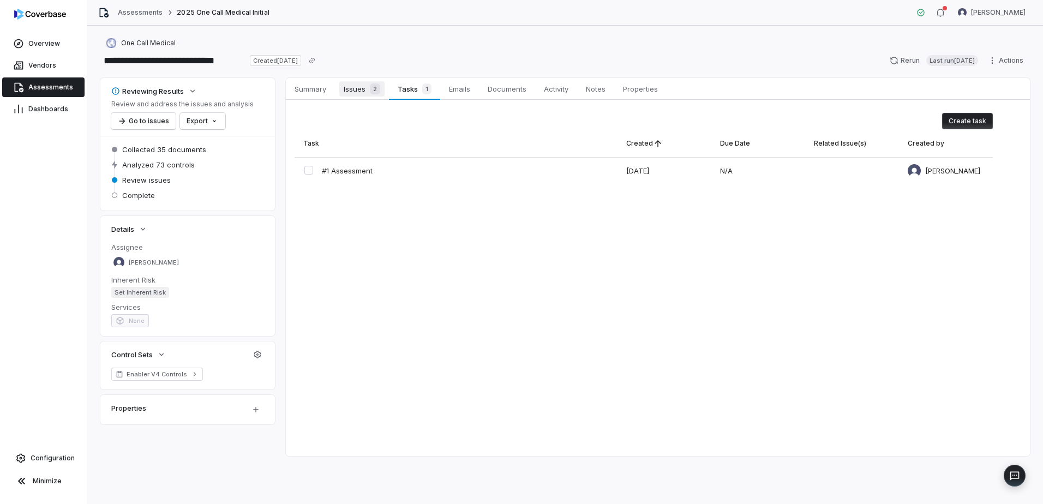  Describe the element at coordinates (507, 89) in the screenshot. I see `span: Documents` at that location.